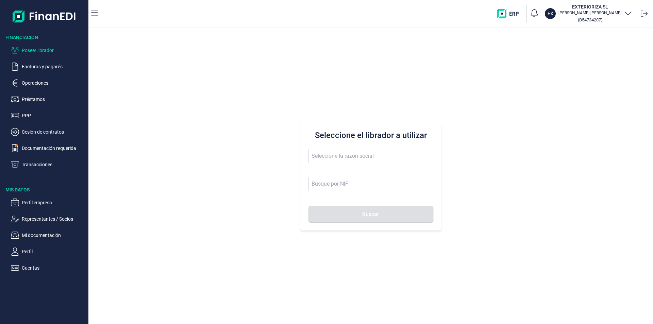 The image size is (653, 324). What do you see at coordinates (54, 235) in the screenshot?
I see `p: Mi documentación` at bounding box center [54, 235].